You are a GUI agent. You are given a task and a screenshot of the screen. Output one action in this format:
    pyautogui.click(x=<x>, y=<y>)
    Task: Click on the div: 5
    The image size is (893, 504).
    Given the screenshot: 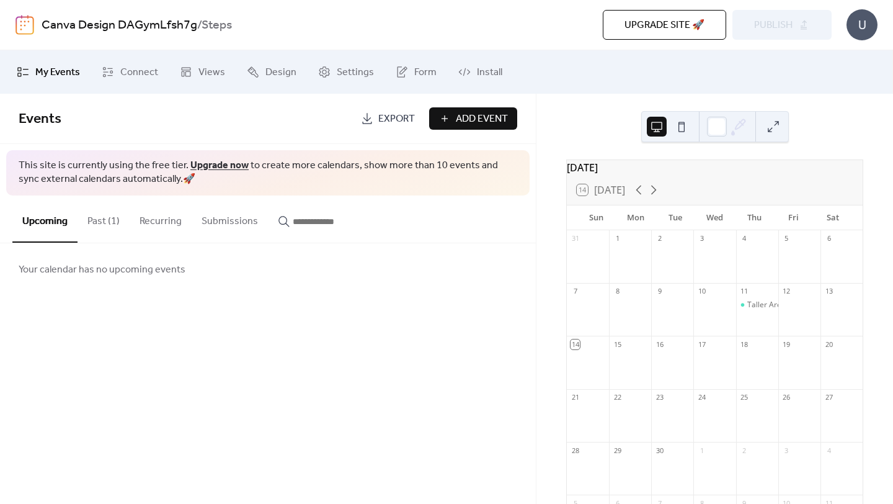 What is the action you would take?
    pyautogui.click(x=787, y=238)
    